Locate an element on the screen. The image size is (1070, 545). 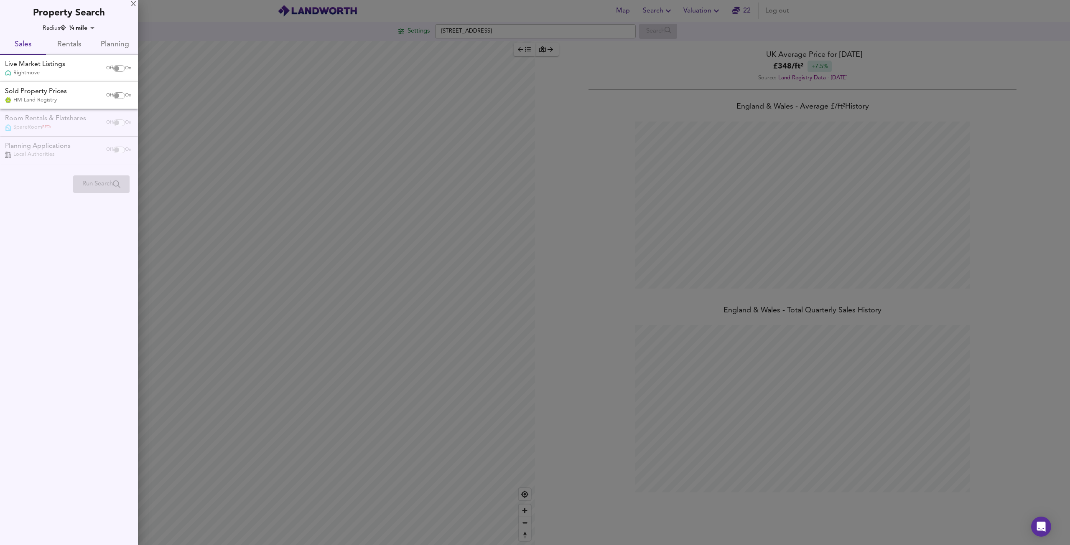
div: HM Land Registry is located at coordinates (36, 100).